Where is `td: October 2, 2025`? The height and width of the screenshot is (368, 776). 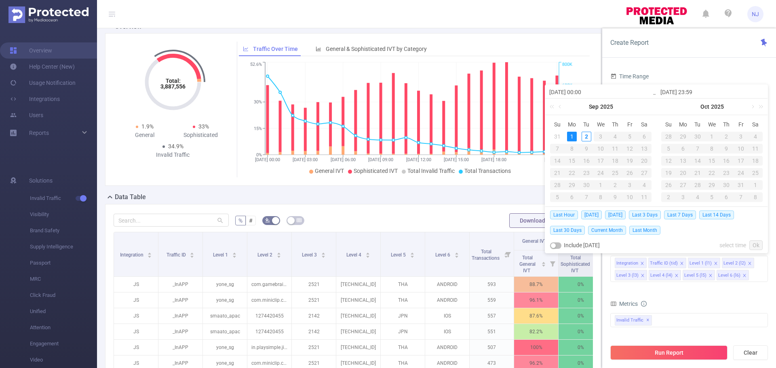
td: October 2, 2025 is located at coordinates (615, 185).